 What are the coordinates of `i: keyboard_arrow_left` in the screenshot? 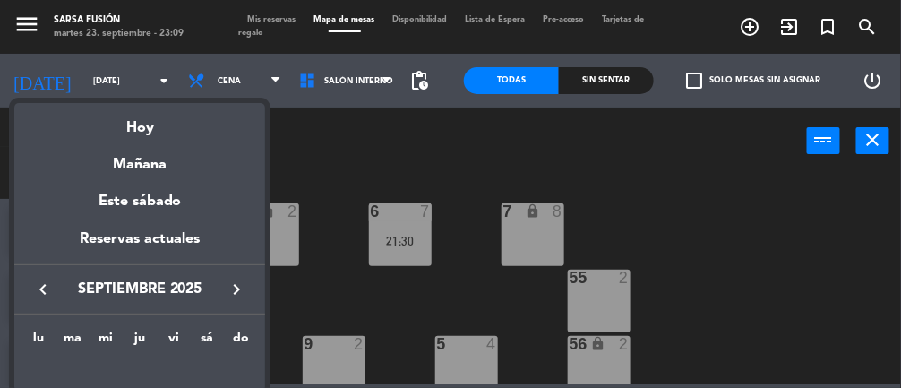 It's located at (43, 289).